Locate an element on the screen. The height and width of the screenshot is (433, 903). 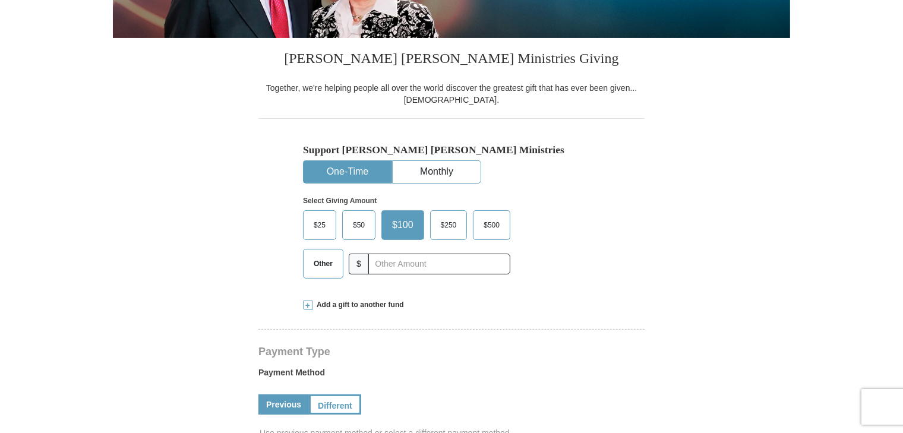
a: Previous is located at coordinates (283, 405).